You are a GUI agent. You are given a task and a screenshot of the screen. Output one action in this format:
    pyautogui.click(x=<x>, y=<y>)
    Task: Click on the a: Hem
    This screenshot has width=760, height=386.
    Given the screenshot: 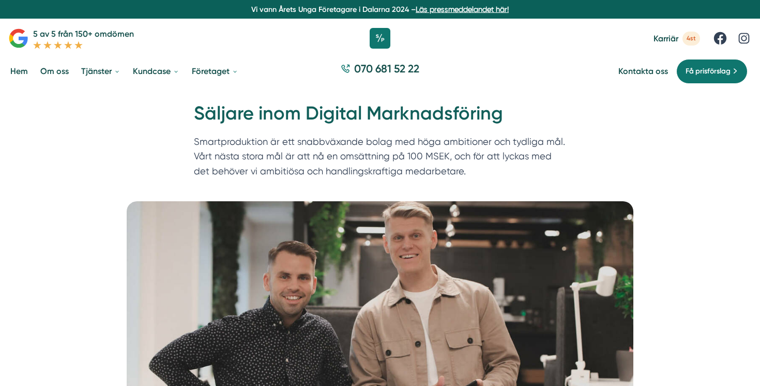 What is the action you would take?
    pyautogui.click(x=19, y=71)
    